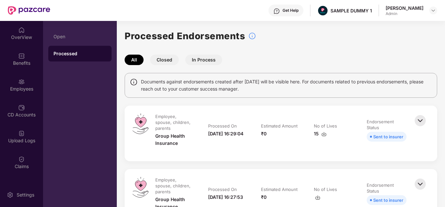 This screenshot has width=445, height=207. Describe the element at coordinates (22, 30) in the screenshot. I see `img: svg+xml;base64,PHN2ZyBpZD0iSG9tZSIgeG1sbnM9Imh0dHA6Ly93d3cudzMub3JnLzIwMDAvc3ZnIiB3aWR0aD0iMjAiIG...` at that location.